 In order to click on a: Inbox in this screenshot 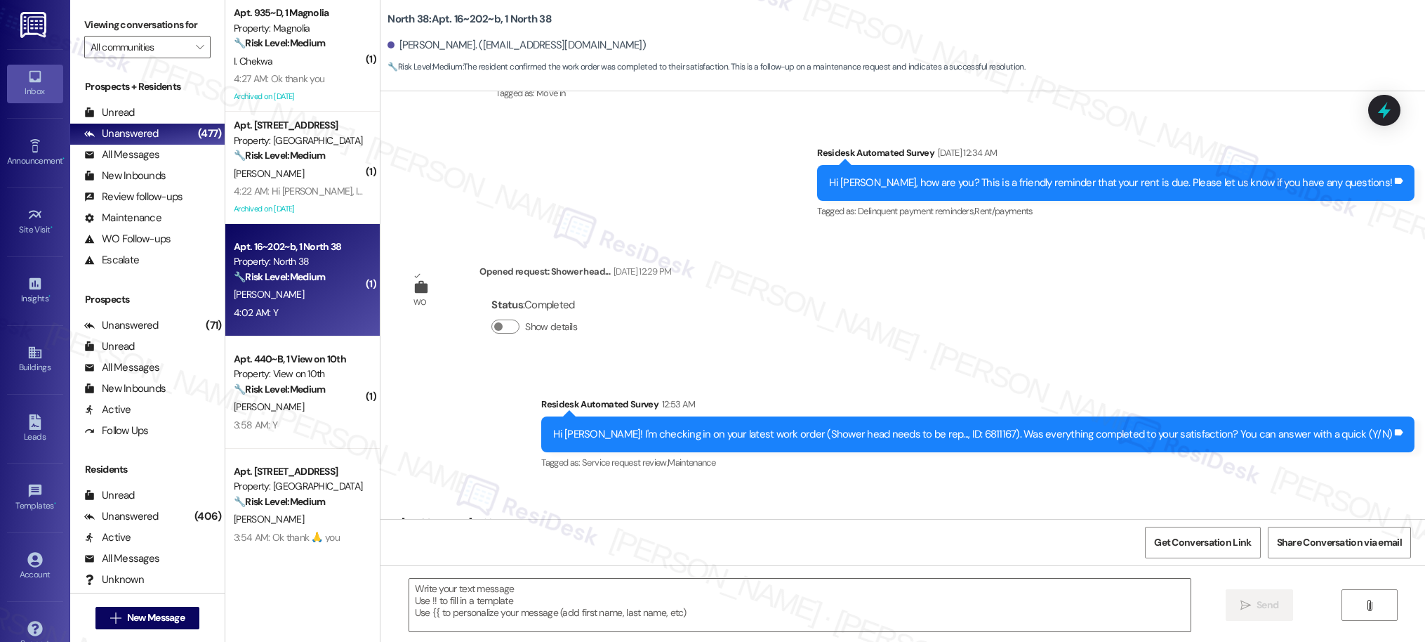, I will do `click(35, 84)`.